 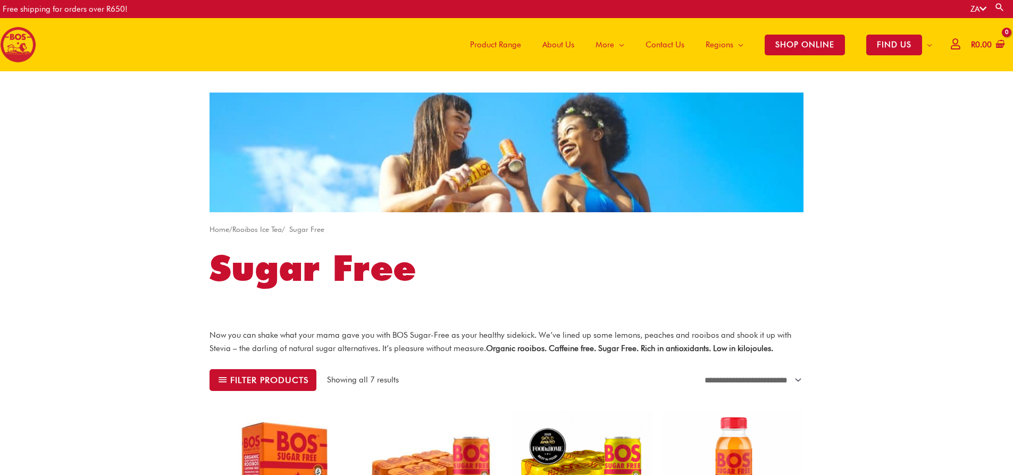 I want to click on a: Contact Us, so click(x=665, y=45).